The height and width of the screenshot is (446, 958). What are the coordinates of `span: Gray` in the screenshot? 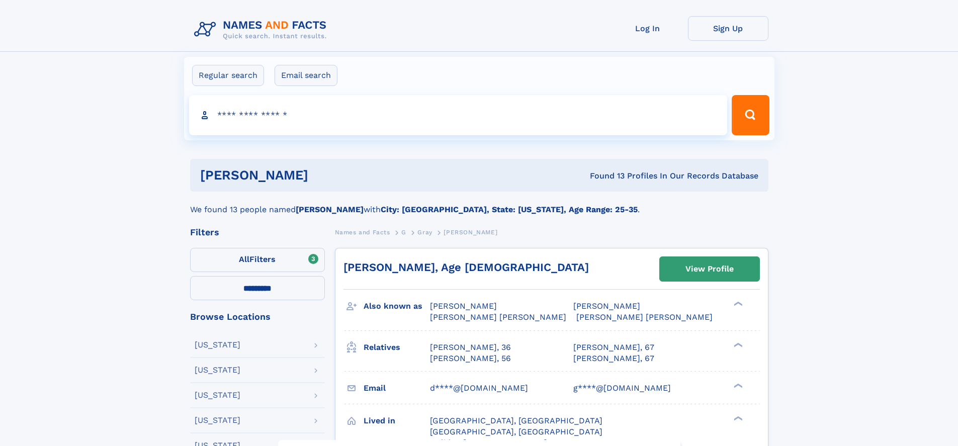 It's located at (424, 232).